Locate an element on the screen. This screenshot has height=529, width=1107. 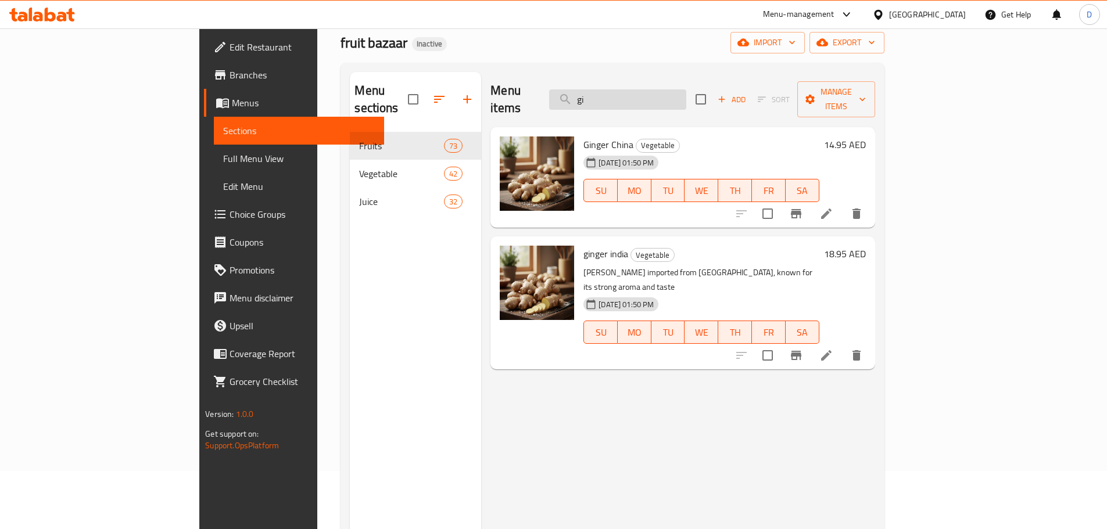
span: Branches is located at coordinates (302, 75).